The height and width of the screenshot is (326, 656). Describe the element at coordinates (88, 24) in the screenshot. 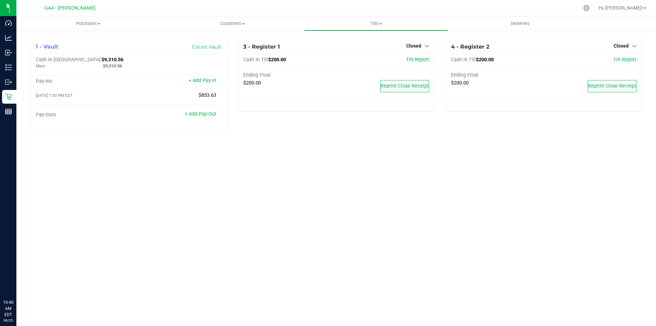

I see `a: Purchases` at that location.